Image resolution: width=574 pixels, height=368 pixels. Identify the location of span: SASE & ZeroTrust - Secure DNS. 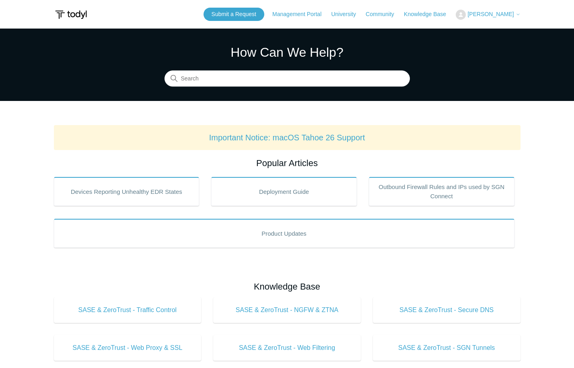
(446, 310).